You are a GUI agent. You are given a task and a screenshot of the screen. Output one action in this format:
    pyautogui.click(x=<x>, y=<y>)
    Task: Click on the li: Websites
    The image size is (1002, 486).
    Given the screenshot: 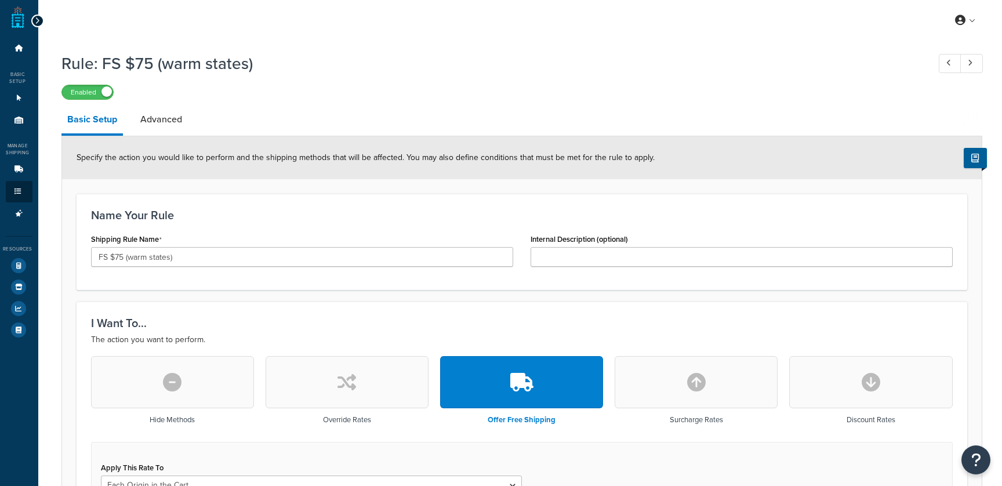 What is the action you would take?
    pyautogui.click(x=19, y=98)
    